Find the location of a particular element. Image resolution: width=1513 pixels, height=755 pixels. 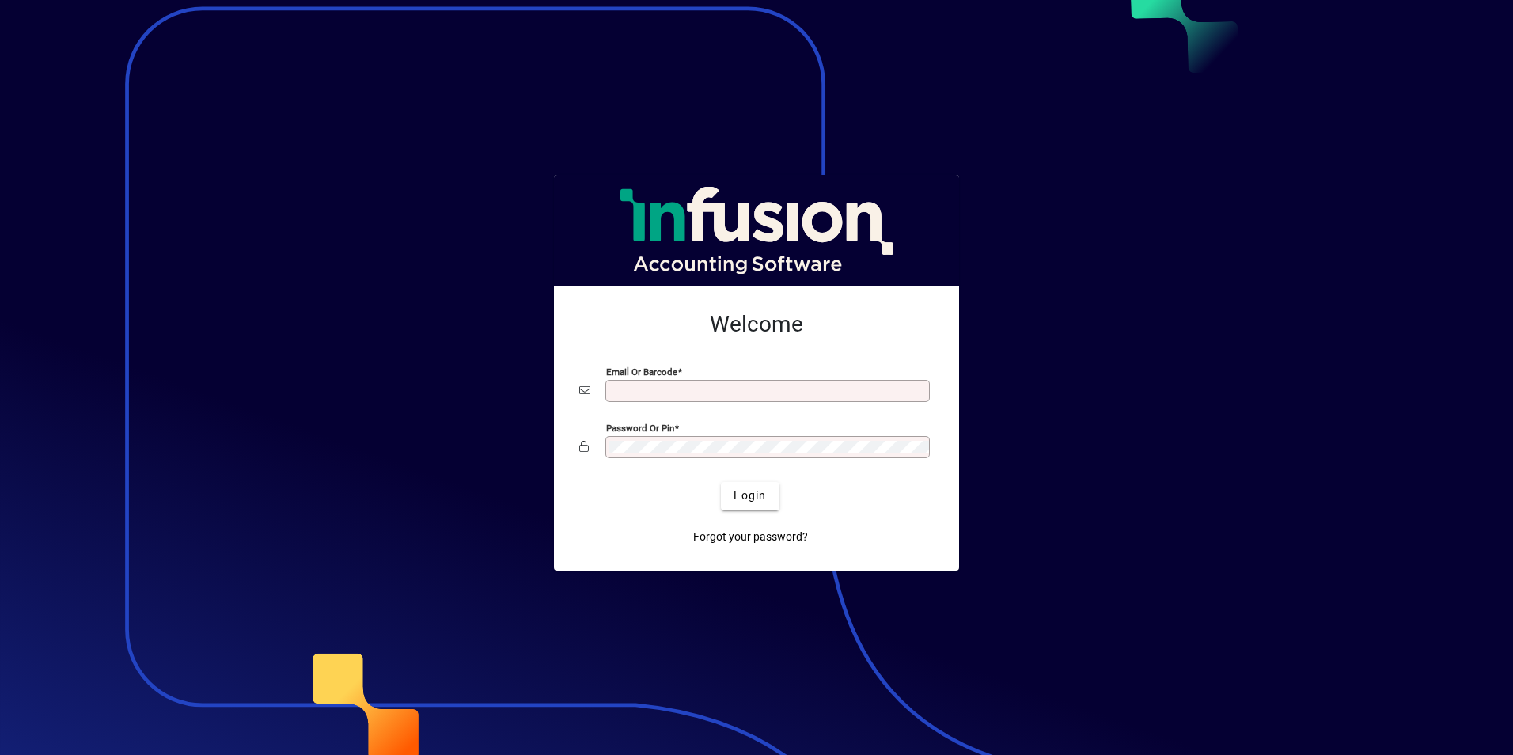

button: Login is located at coordinates (749, 496).